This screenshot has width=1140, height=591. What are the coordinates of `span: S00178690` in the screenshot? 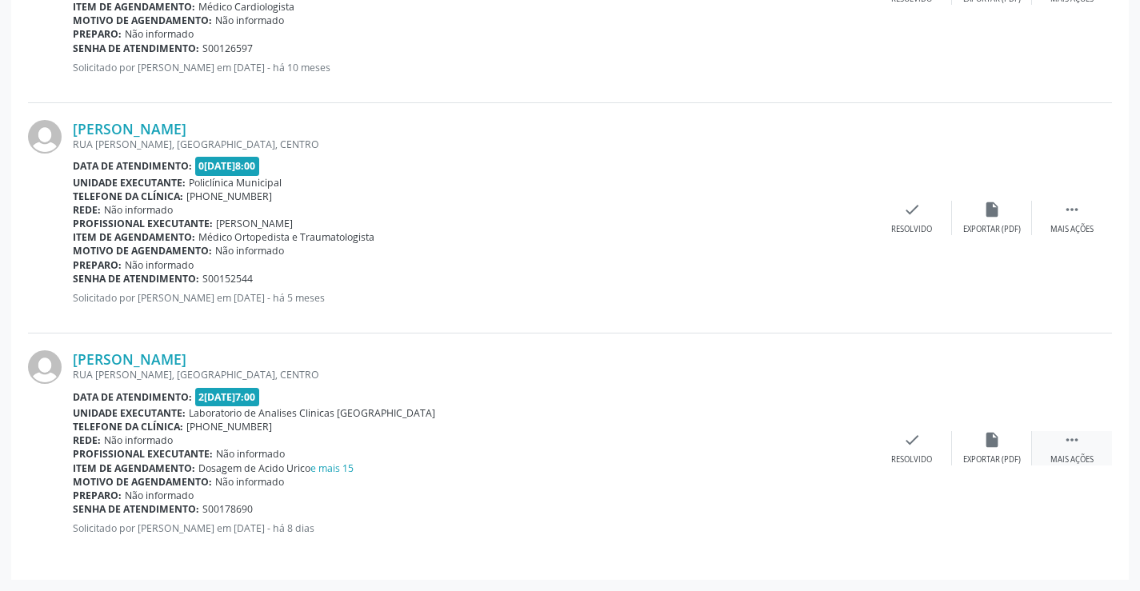 It's located at (227, 509).